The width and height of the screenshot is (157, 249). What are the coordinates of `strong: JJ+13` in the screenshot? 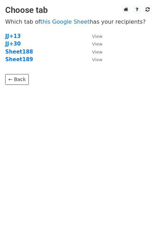 It's located at (13, 36).